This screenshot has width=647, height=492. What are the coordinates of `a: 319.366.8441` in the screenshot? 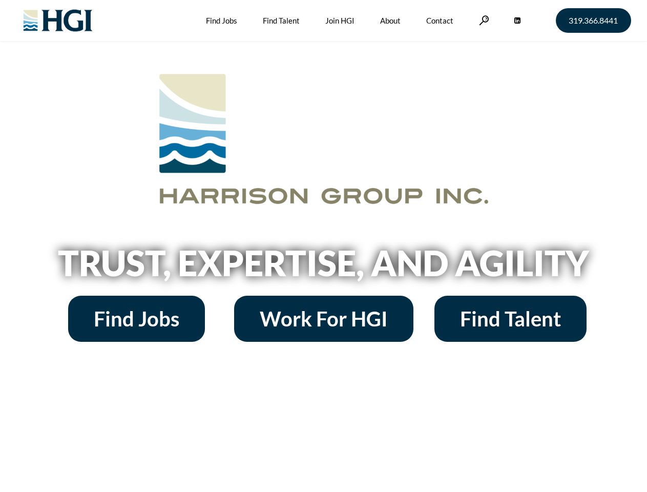 It's located at (594, 21).